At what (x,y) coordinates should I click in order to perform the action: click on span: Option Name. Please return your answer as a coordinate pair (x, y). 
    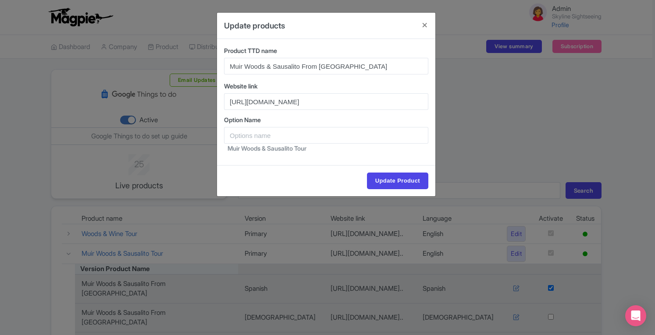
    Looking at the image, I should click on (242, 120).